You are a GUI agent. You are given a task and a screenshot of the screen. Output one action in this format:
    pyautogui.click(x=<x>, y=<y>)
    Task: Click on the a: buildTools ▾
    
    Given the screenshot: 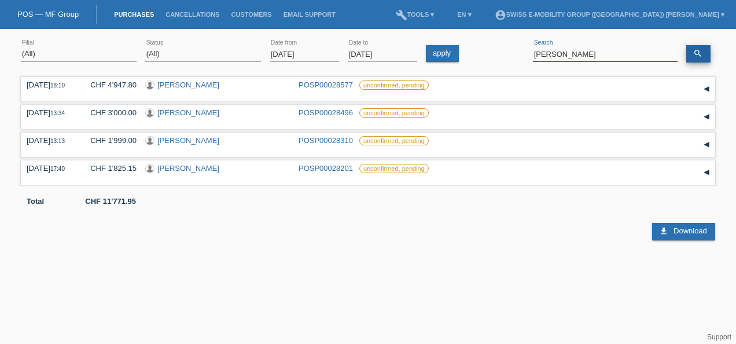 What is the action you would take?
    pyautogui.click(x=415, y=14)
    